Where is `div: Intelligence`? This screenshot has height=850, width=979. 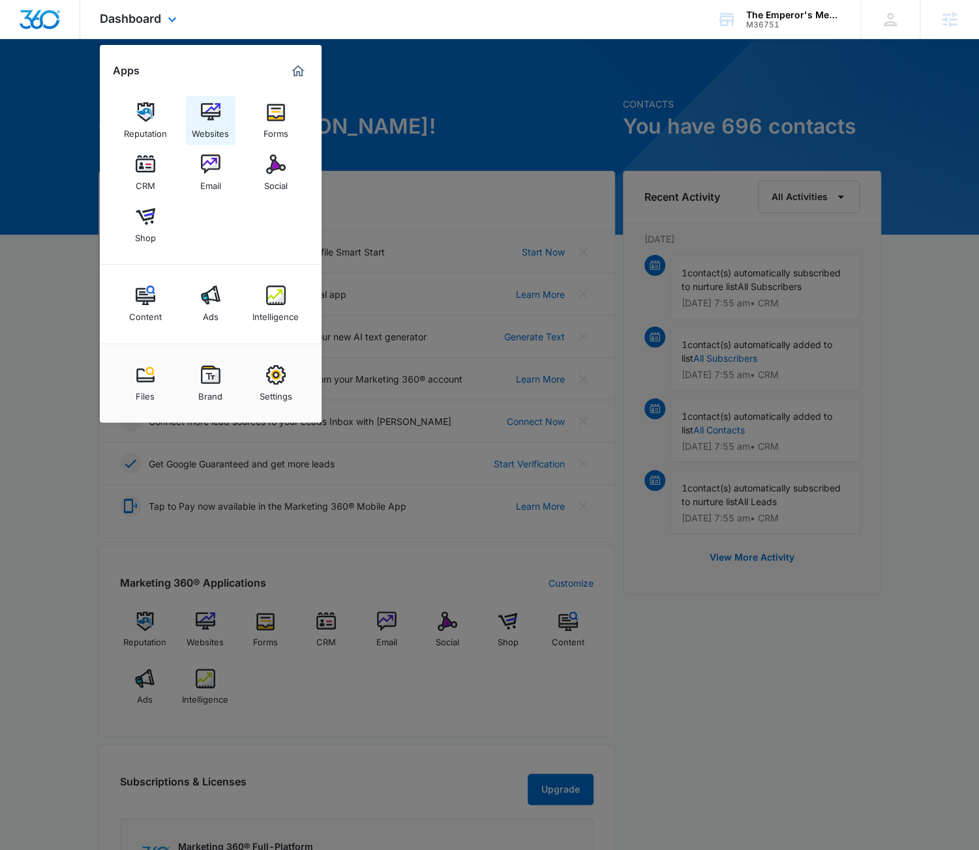
div: Intelligence is located at coordinates (275, 314).